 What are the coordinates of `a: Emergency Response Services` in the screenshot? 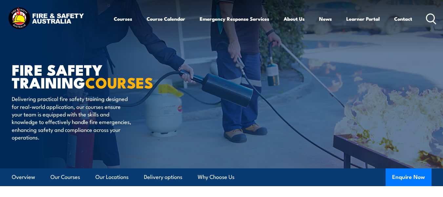 It's located at (235, 19).